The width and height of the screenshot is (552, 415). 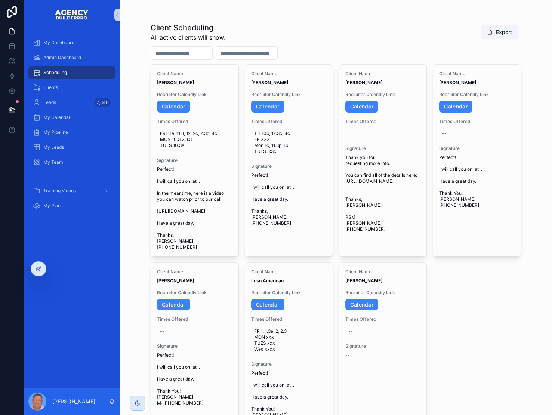 What do you see at coordinates (56, 132) in the screenshot?
I see `span: My Pipeline` at bounding box center [56, 132].